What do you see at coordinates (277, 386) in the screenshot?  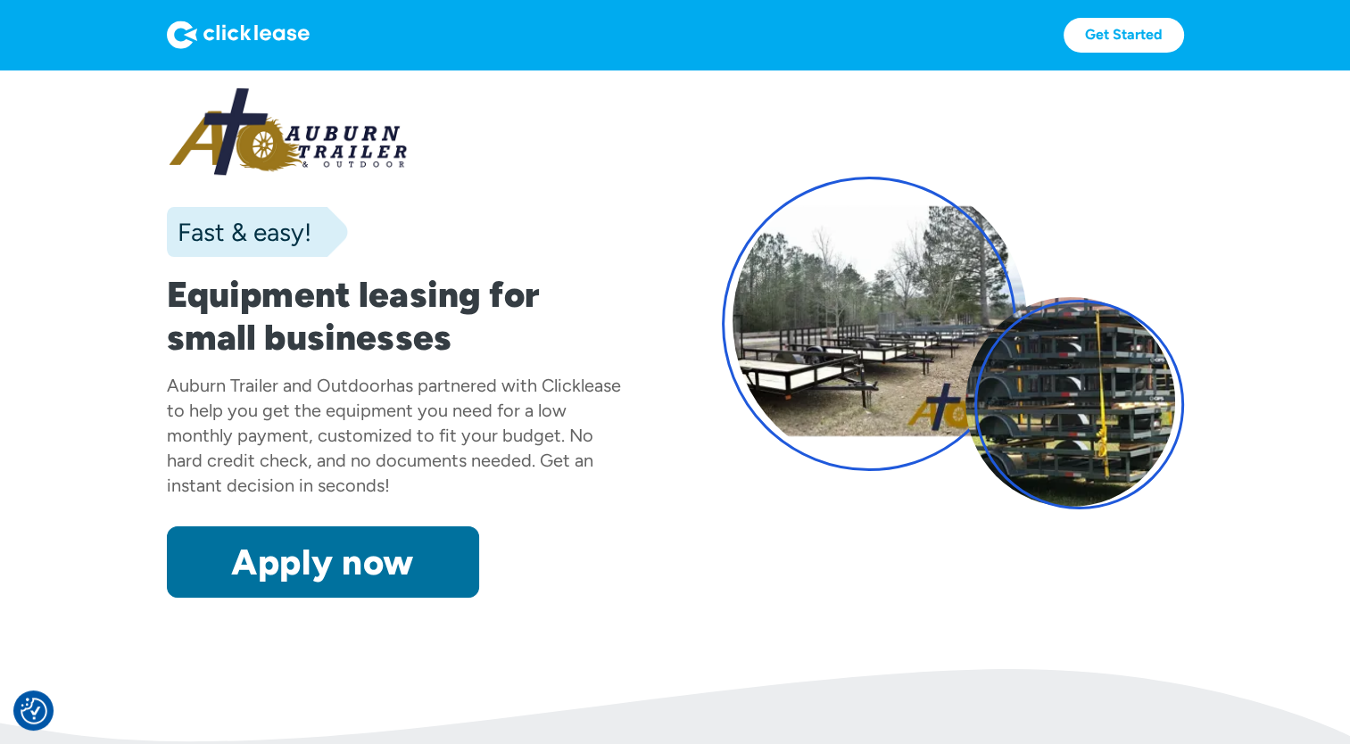 I see `div: Auburn Trailer and Outdoor` at bounding box center [277, 386].